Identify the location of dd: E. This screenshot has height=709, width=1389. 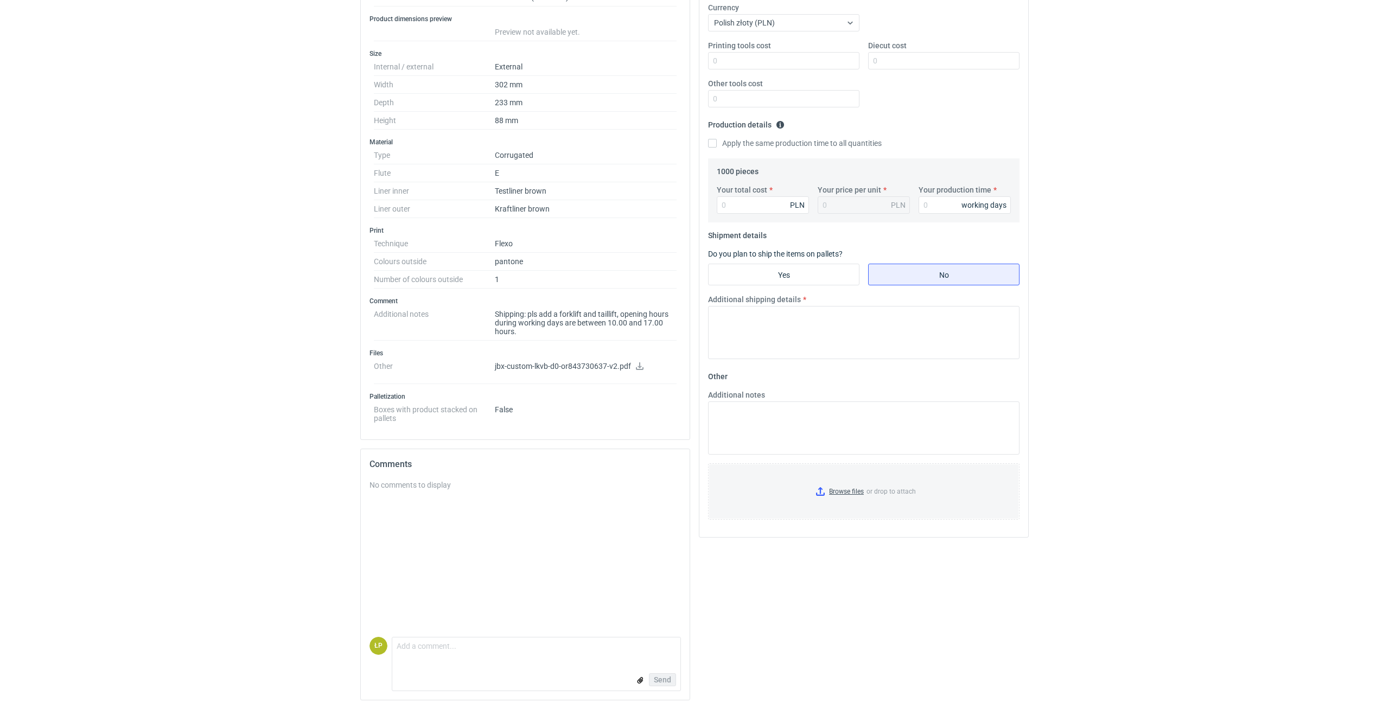
(586, 173).